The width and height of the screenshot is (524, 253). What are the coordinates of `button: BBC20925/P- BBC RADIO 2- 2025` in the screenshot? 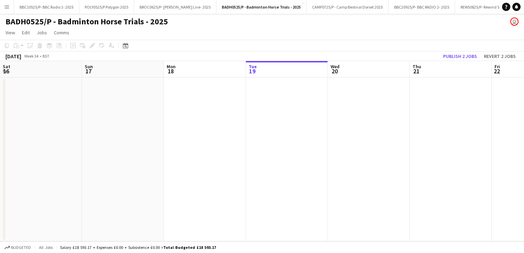 It's located at (422, 7).